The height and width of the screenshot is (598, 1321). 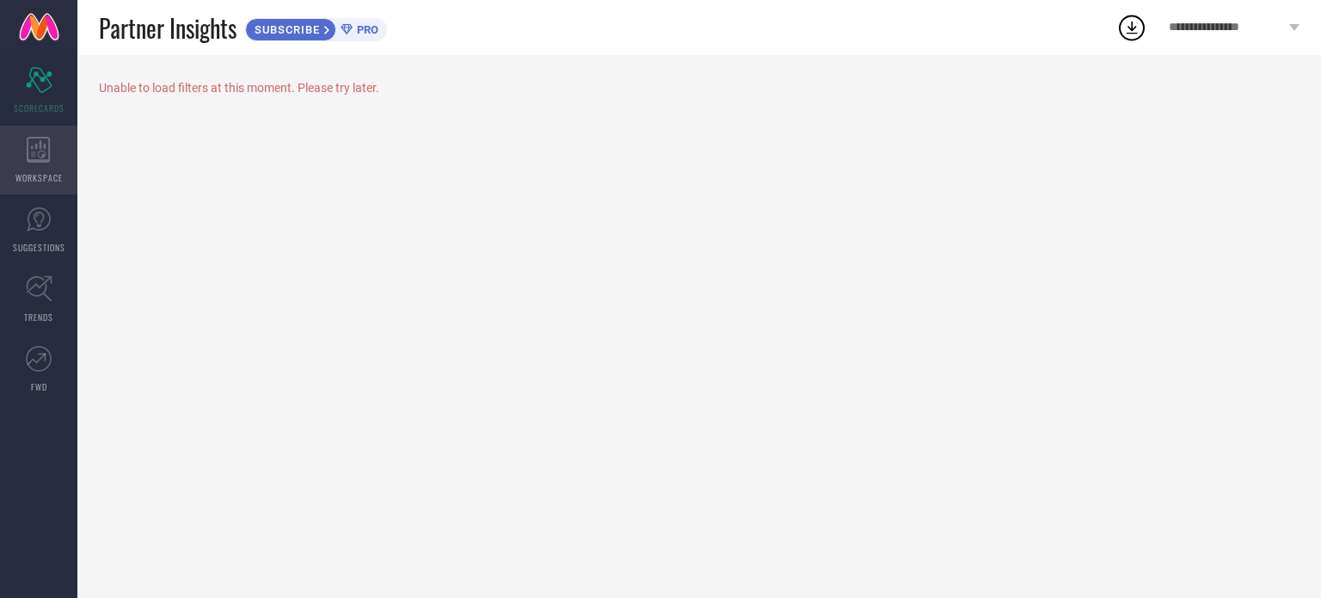 I want to click on div: Open download list, so click(x=1132, y=28).